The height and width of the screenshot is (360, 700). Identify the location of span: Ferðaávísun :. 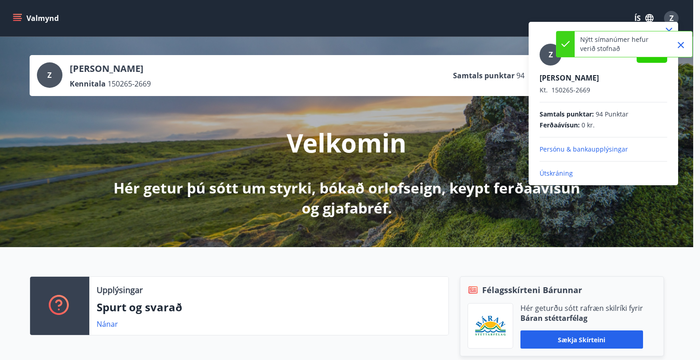
(559, 125).